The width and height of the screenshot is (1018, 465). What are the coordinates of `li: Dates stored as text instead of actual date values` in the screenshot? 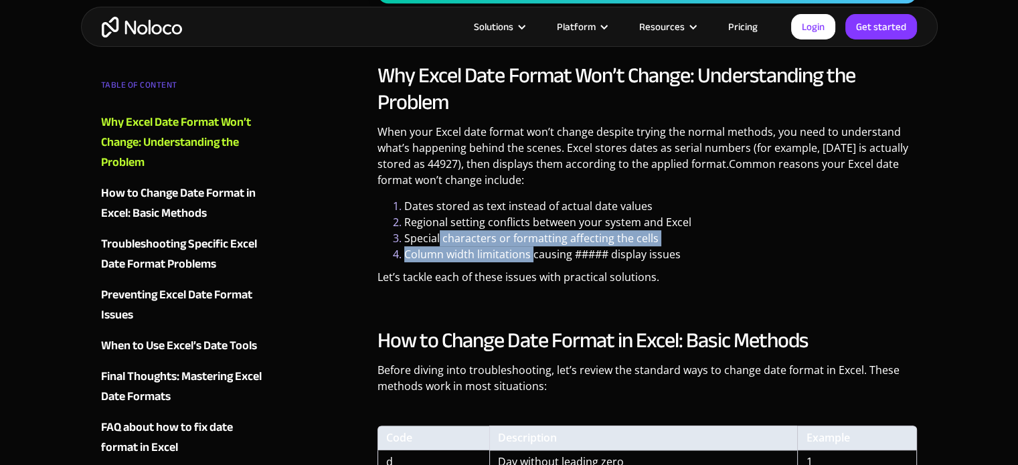 It's located at (661, 206).